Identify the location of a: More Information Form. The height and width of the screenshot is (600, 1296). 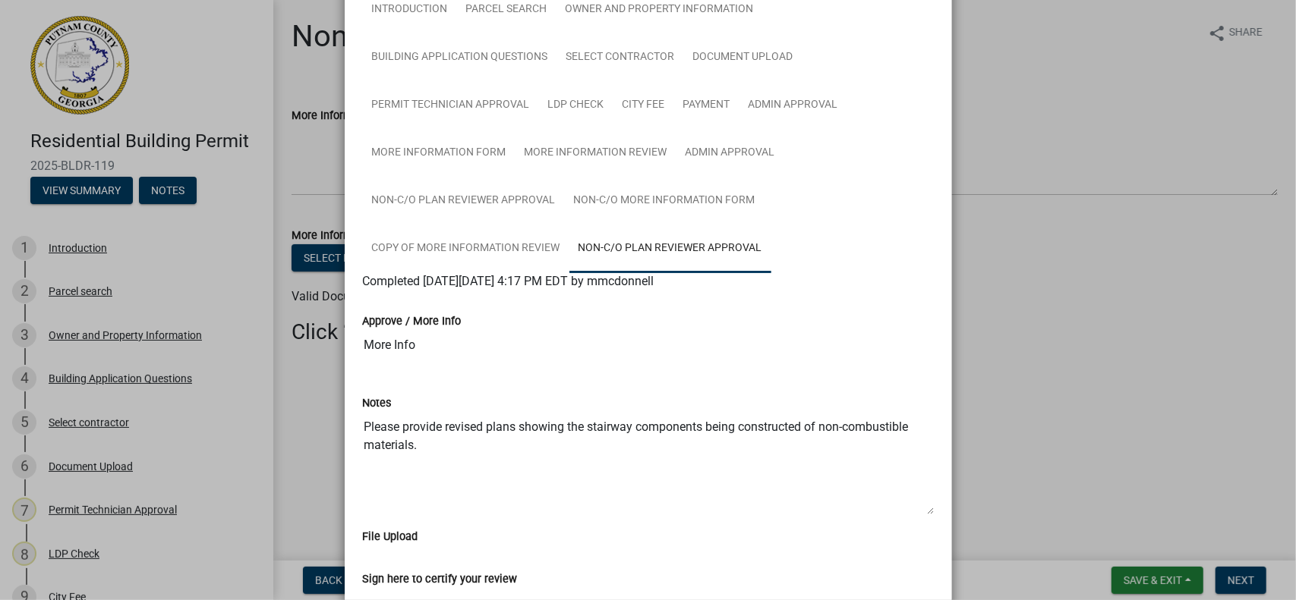
(439, 153).